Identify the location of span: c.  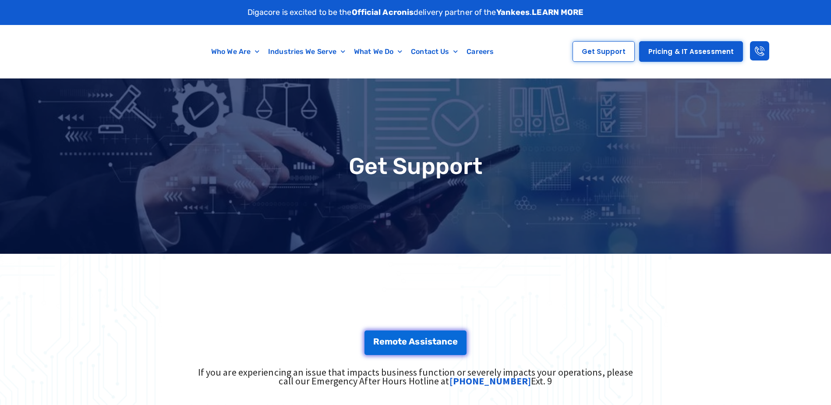
(450, 341).